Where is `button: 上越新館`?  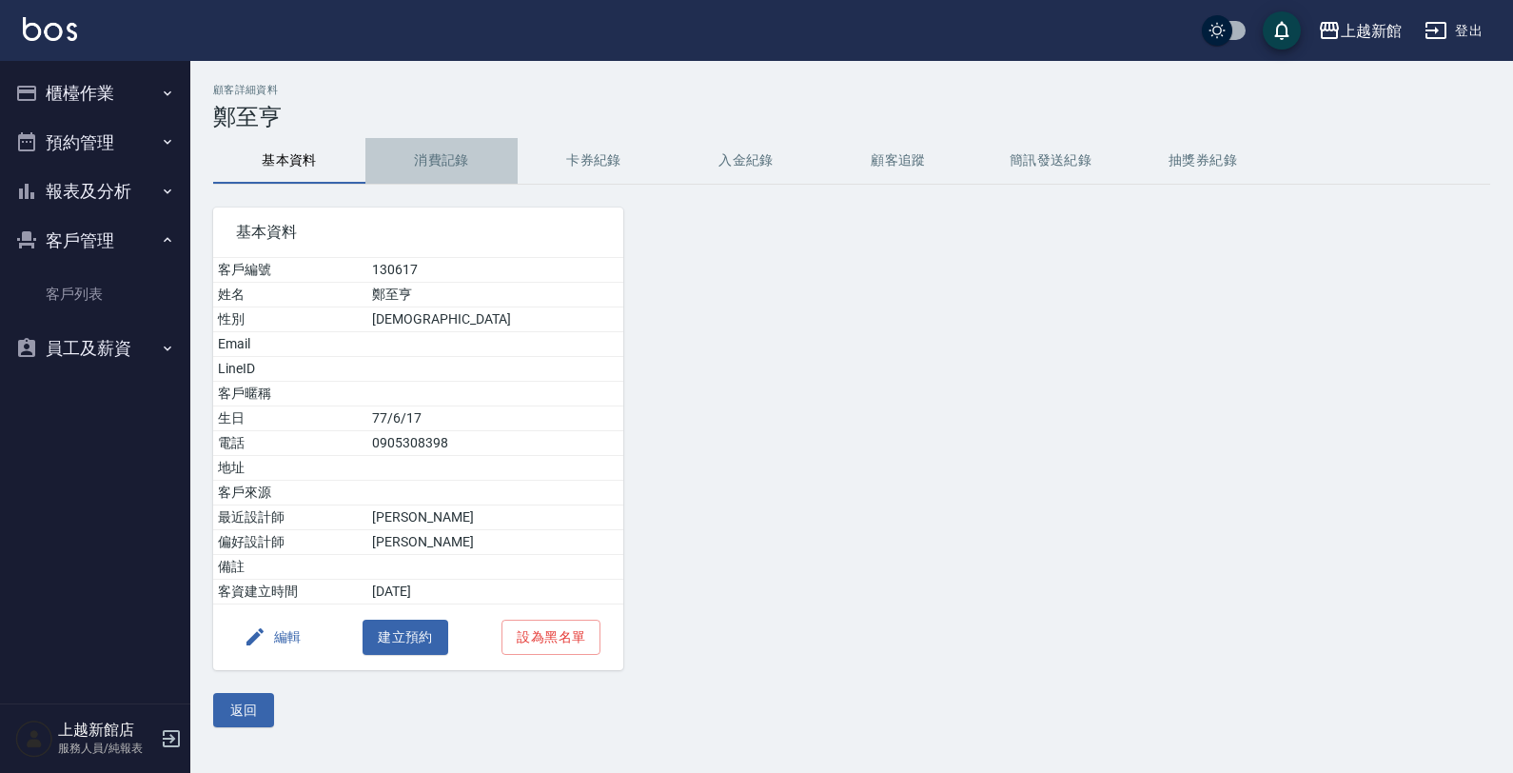 button: 上越新館 is located at coordinates (1360, 30).